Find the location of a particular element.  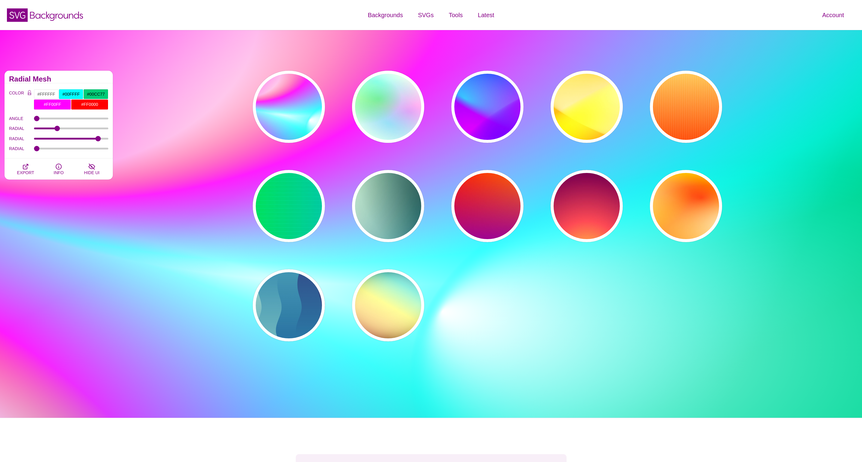

button: green to blue linear gradient is located at coordinates (289, 206).